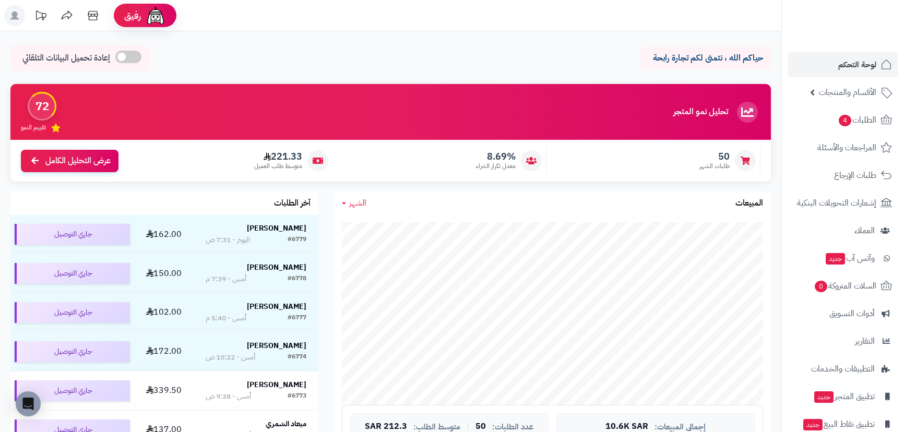  What do you see at coordinates (513, 427) in the screenshot?
I see `span: عدد الطلبات:` at bounding box center [513, 427].